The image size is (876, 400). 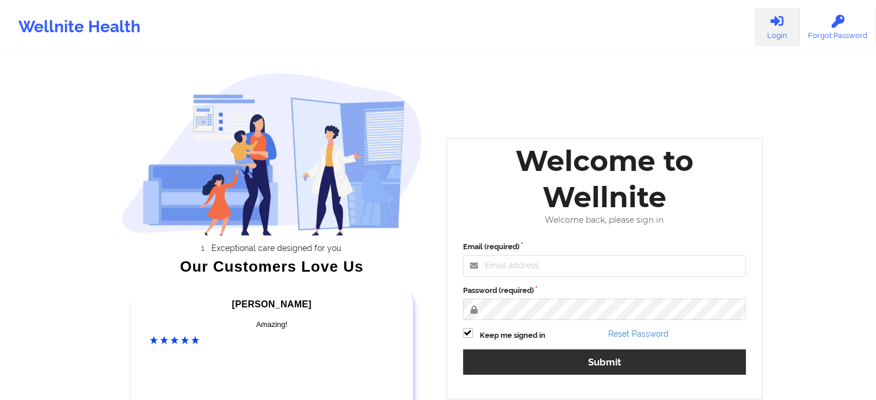 I want to click on button: Submit, so click(x=605, y=362).